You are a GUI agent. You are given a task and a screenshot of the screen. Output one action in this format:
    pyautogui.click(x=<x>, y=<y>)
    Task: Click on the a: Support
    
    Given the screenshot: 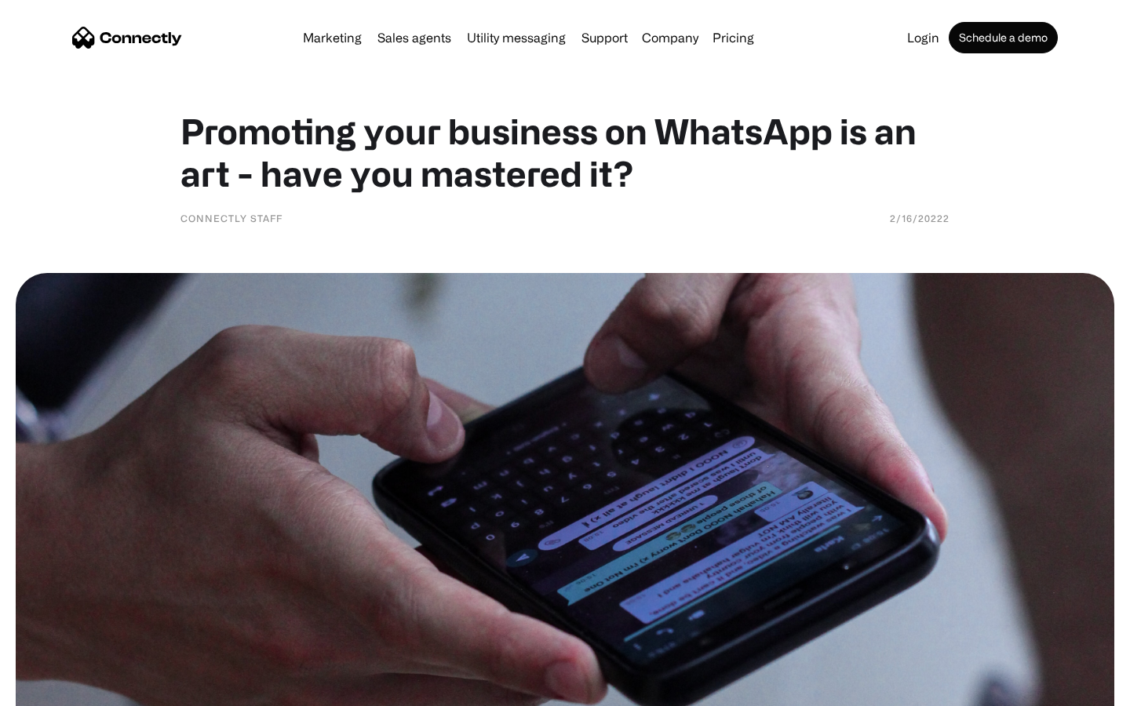 What is the action you would take?
    pyautogui.click(x=604, y=38)
    